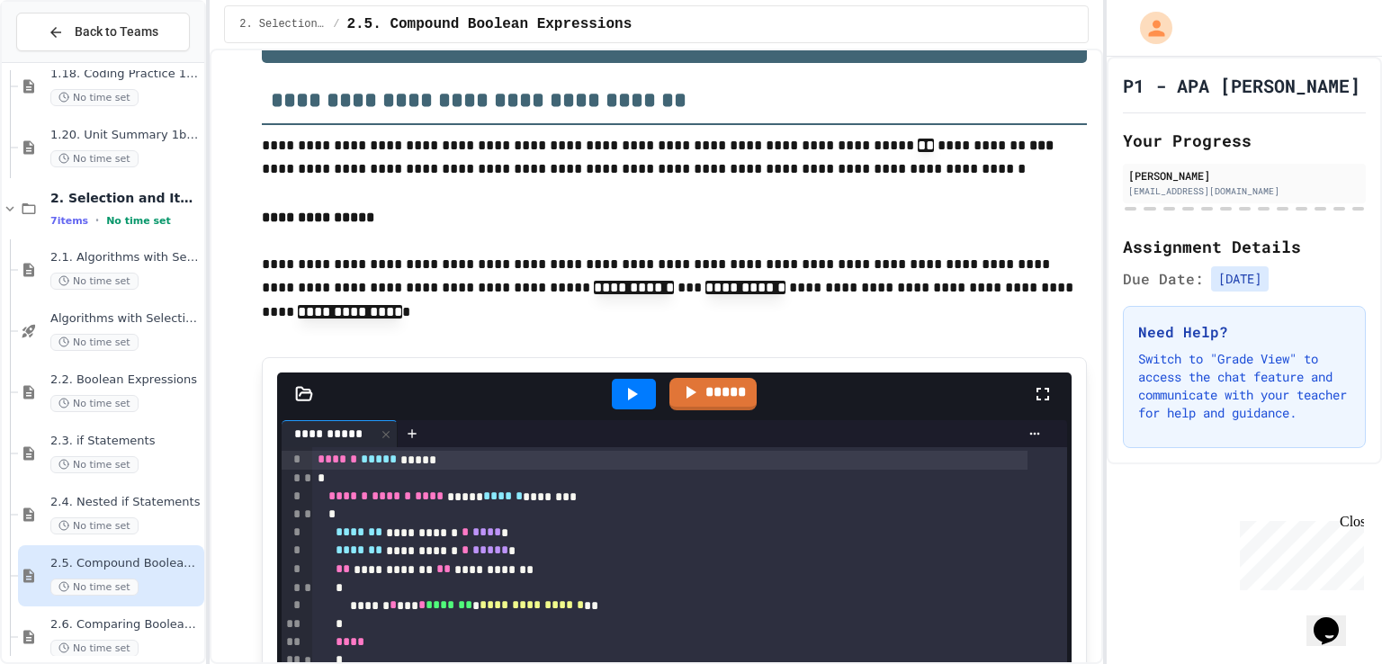 This screenshot has height=664, width=1382. I want to click on span: Algorithms with Selection and Repetition - Topic 2.1, so click(125, 318).